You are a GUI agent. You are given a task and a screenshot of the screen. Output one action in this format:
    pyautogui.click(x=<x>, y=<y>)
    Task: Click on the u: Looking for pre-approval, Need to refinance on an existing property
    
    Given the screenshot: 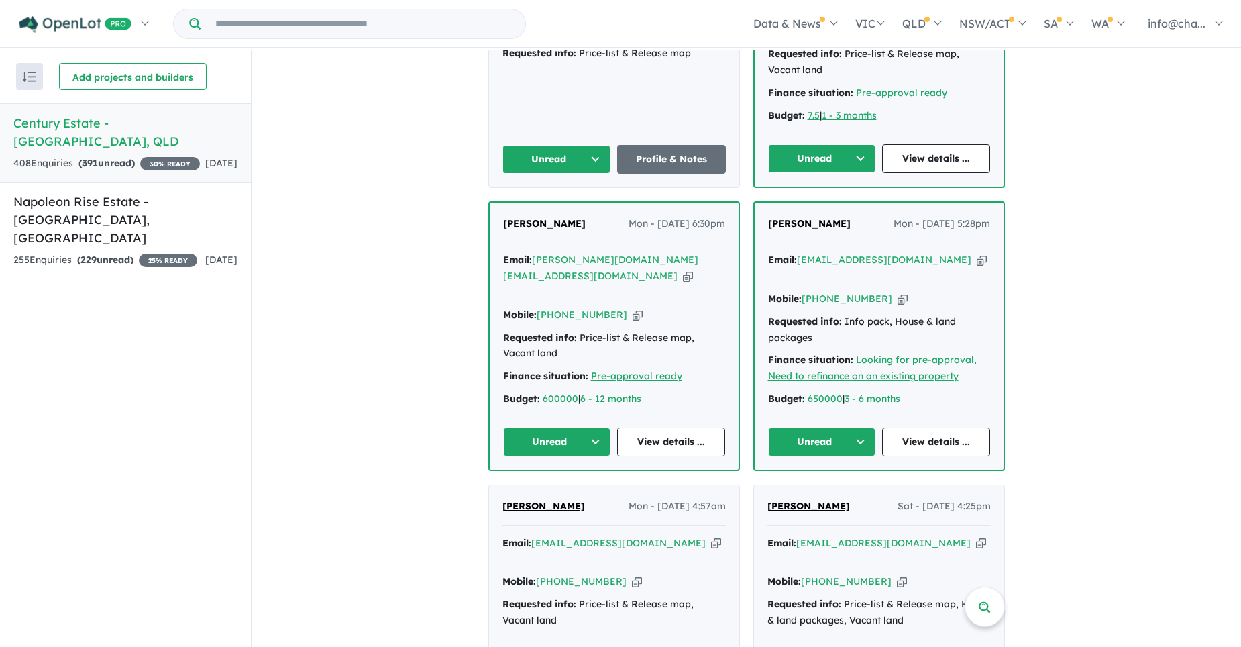 What is the action you would take?
    pyautogui.click(x=872, y=368)
    